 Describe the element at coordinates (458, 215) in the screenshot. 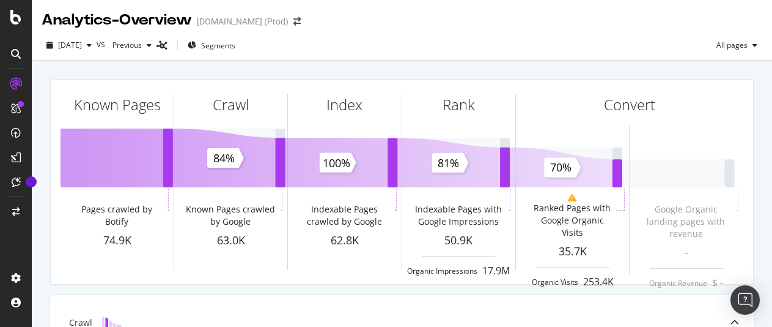

I see `div: Indexable Pages with Google Impressions` at that location.